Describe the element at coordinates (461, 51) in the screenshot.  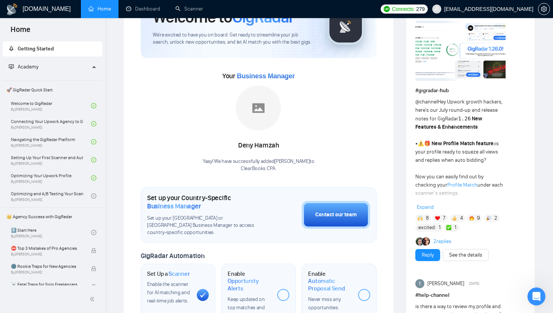
I see `img: F09AC4U7ATU-image.png` at that location.